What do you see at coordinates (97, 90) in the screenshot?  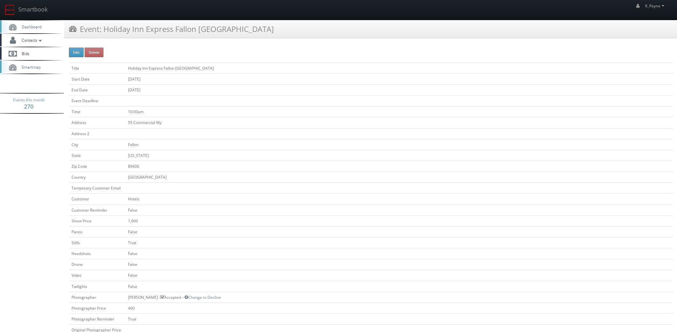 I see `td: End Date` at bounding box center [97, 90].